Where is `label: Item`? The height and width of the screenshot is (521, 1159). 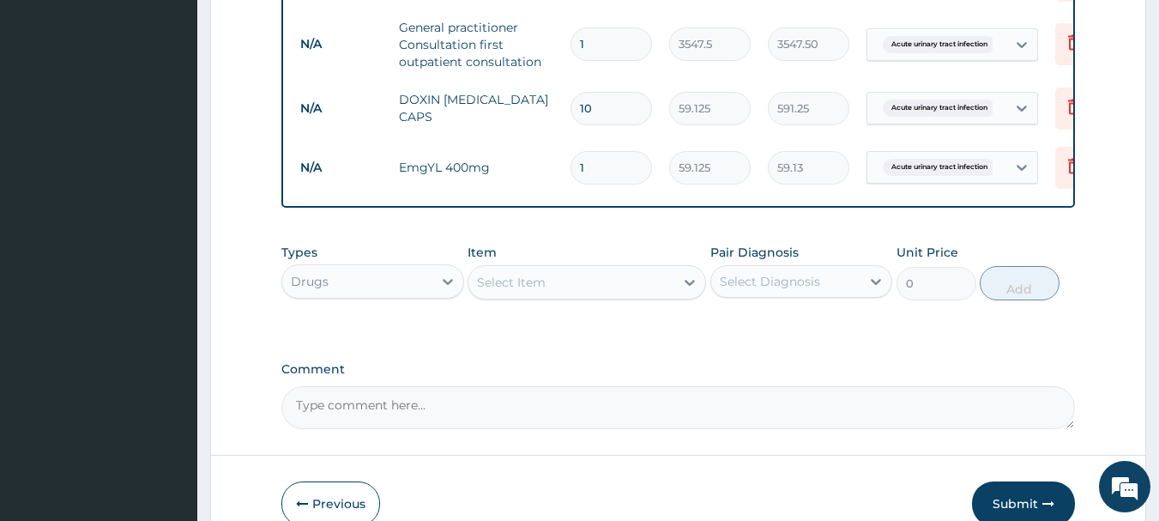
label: Item is located at coordinates (482, 252).